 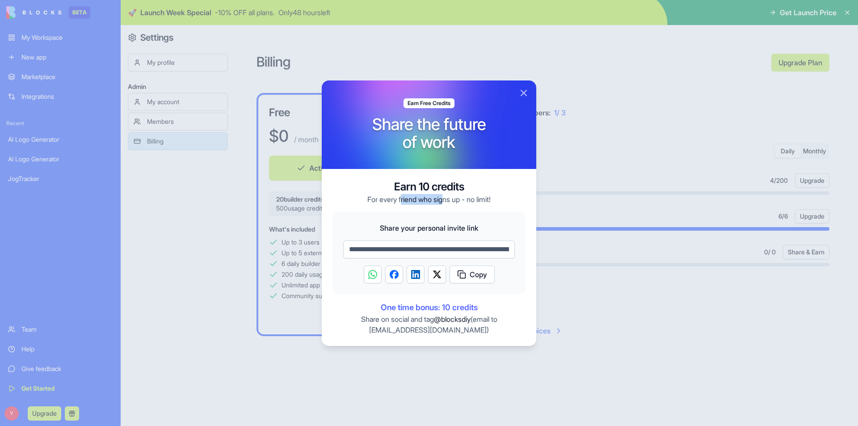 I want to click on button: Close, so click(x=524, y=93).